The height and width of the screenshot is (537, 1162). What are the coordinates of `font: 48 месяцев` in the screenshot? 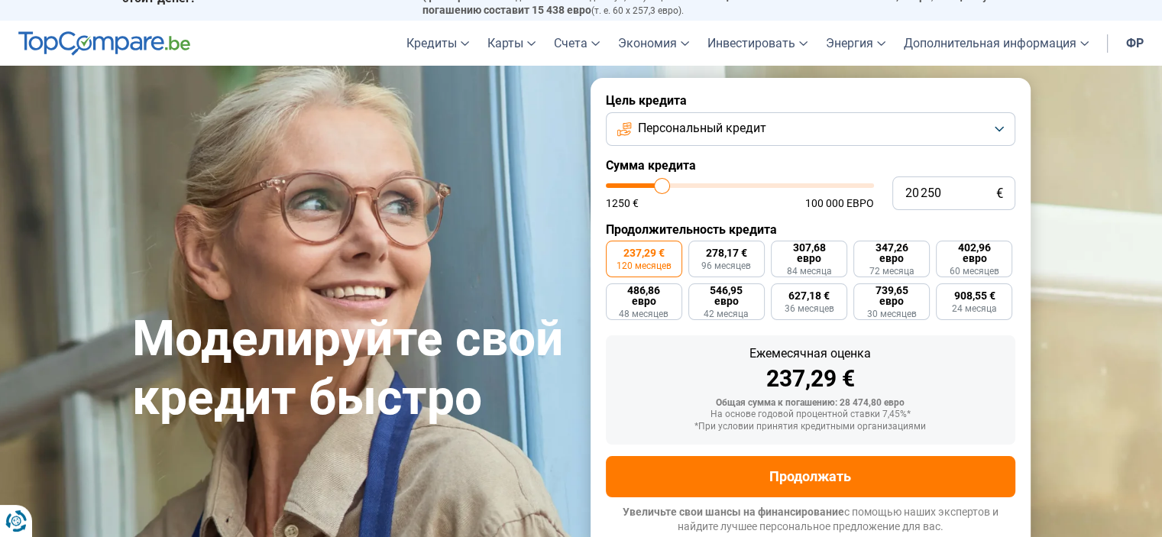 It's located at (643, 314).